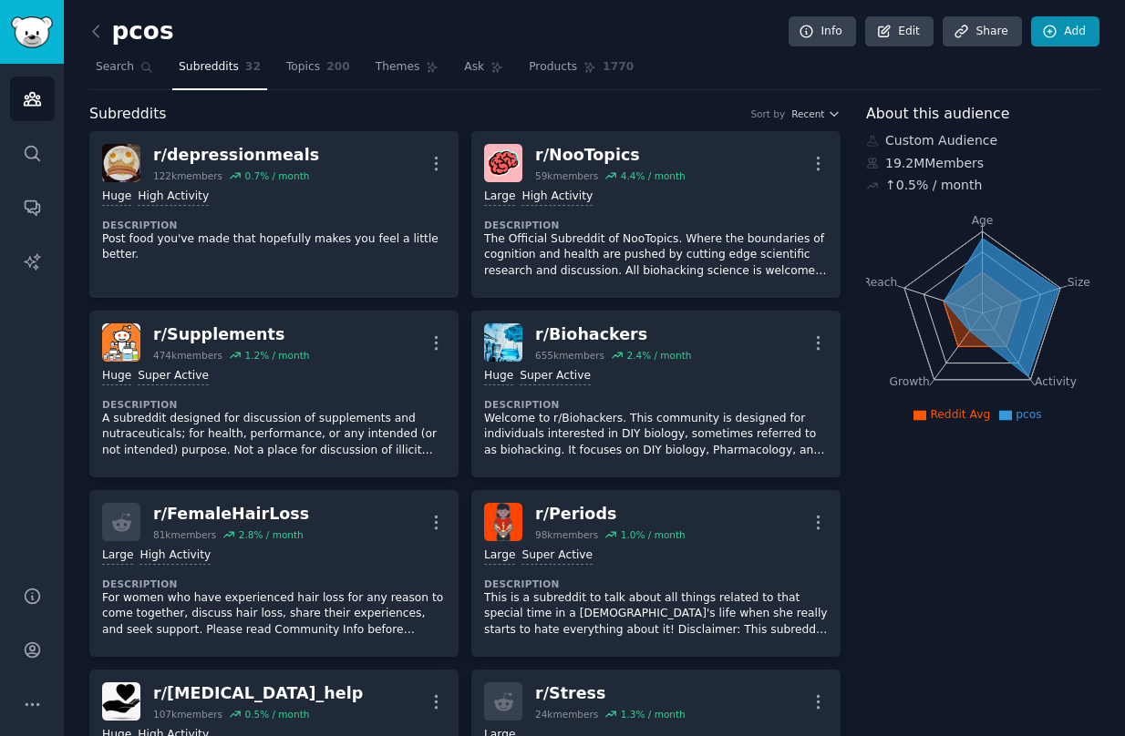  Describe the element at coordinates (581, 71) in the screenshot. I see `a: Products1770` at that location.